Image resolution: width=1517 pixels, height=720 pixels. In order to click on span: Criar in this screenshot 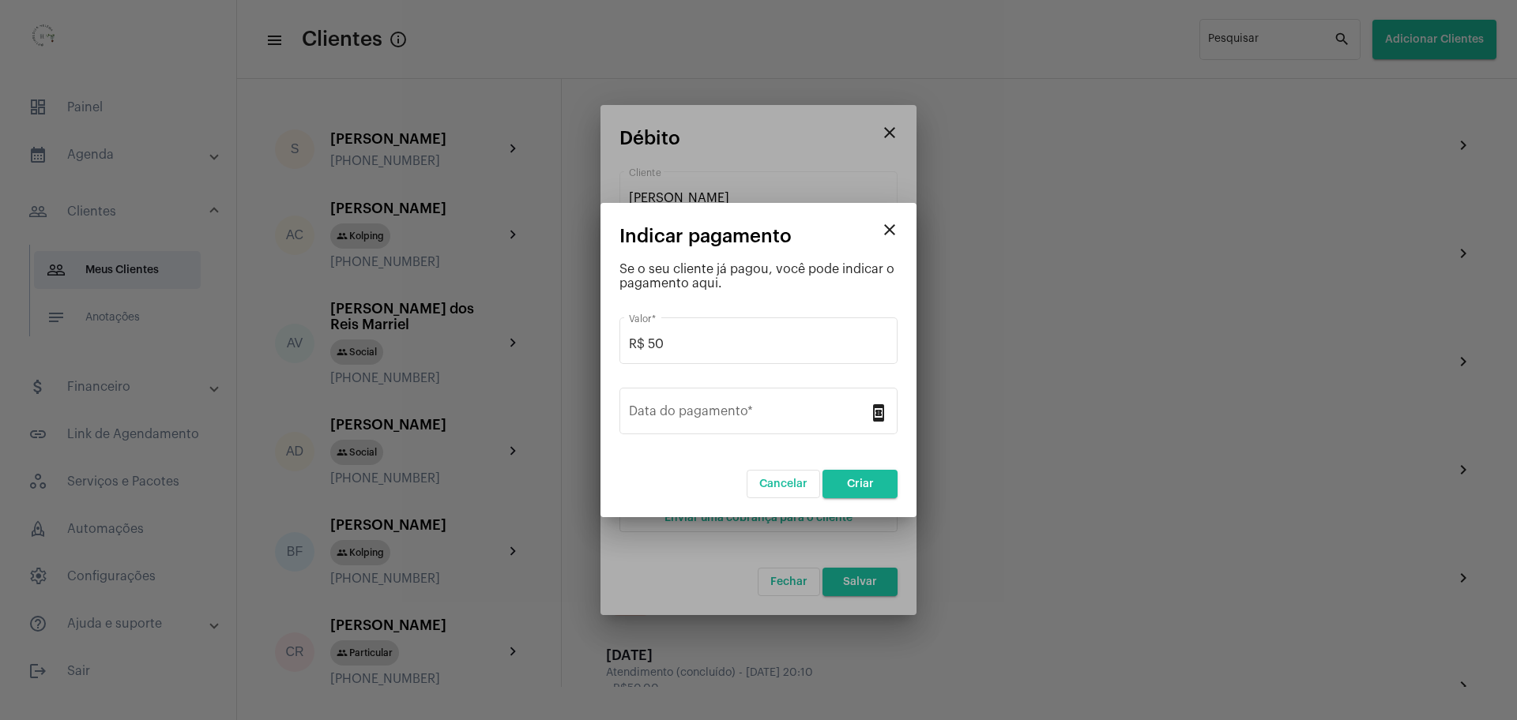, I will do `click(860, 484)`.